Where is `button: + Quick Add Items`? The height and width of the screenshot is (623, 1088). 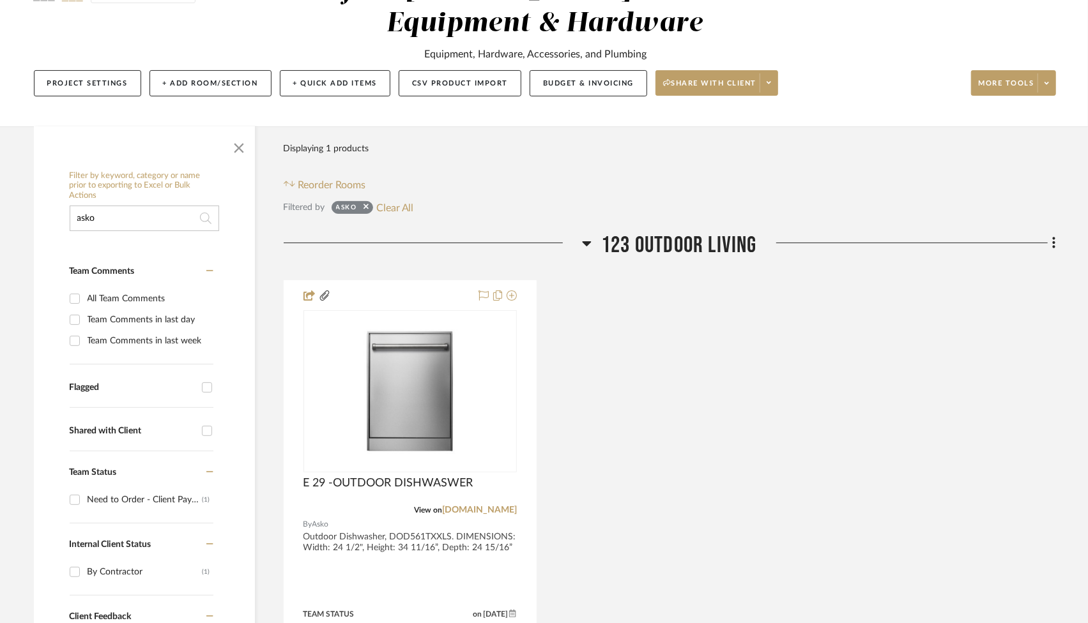
button: + Quick Add Items is located at coordinates (335, 83).